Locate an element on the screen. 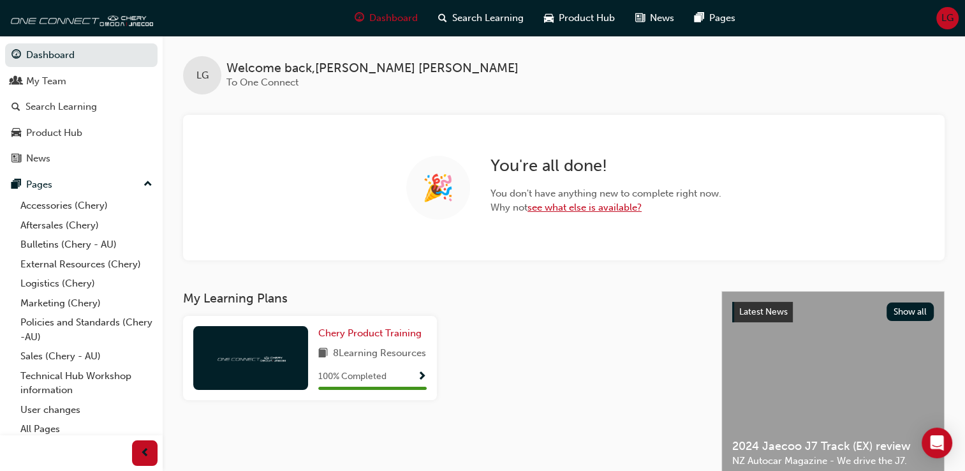  a: car-iconProduct Hub is located at coordinates (579, 18).